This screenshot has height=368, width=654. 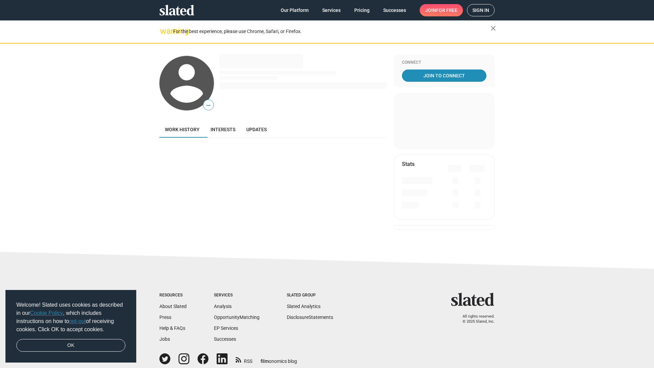 What do you see at coordinates (446, 10) in the screenshot?
I see `span: for free` at bounding box center [446, 10].